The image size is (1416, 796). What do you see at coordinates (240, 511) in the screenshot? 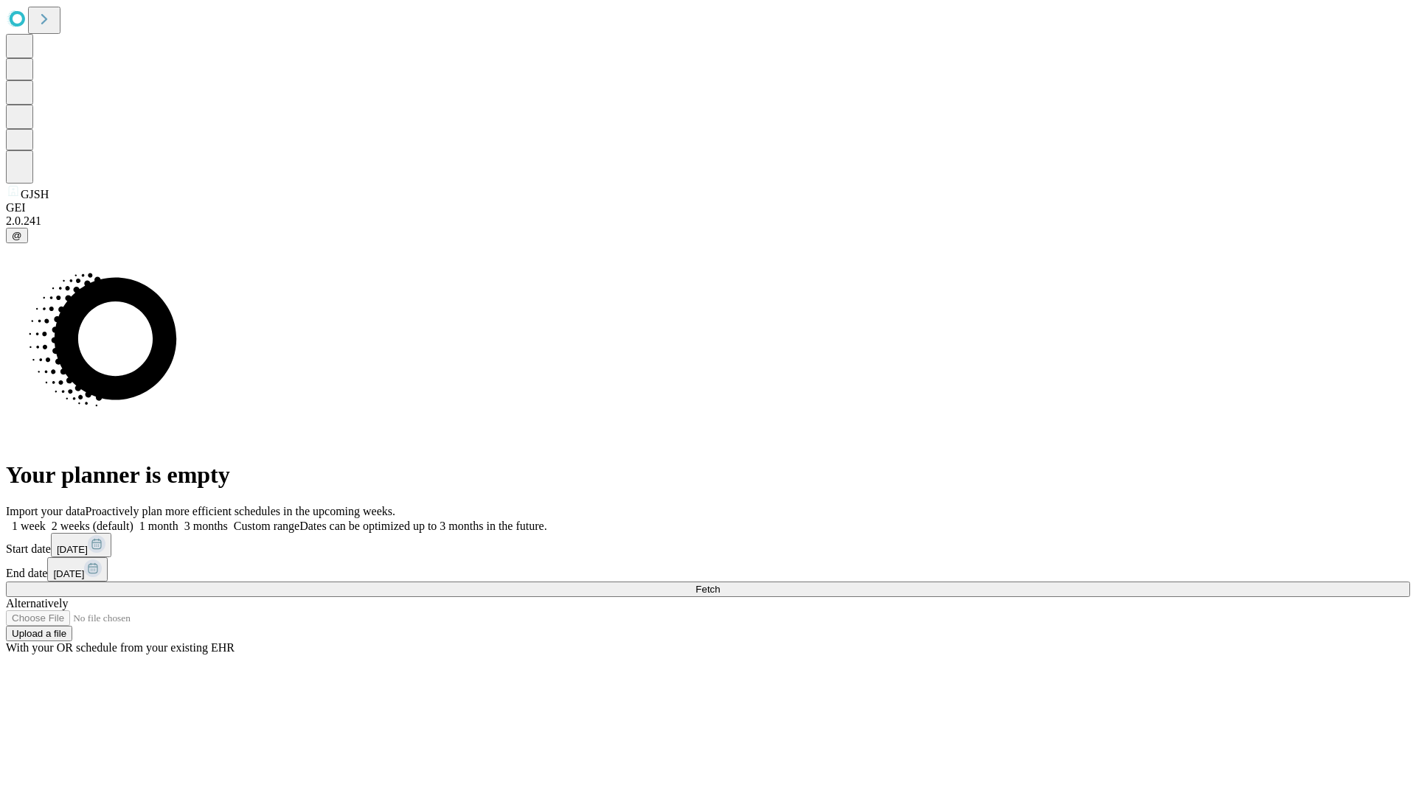
I see `span: Proactively plan more efficient schedules in the upcoming weeks.` at bounding box center [240, 511].